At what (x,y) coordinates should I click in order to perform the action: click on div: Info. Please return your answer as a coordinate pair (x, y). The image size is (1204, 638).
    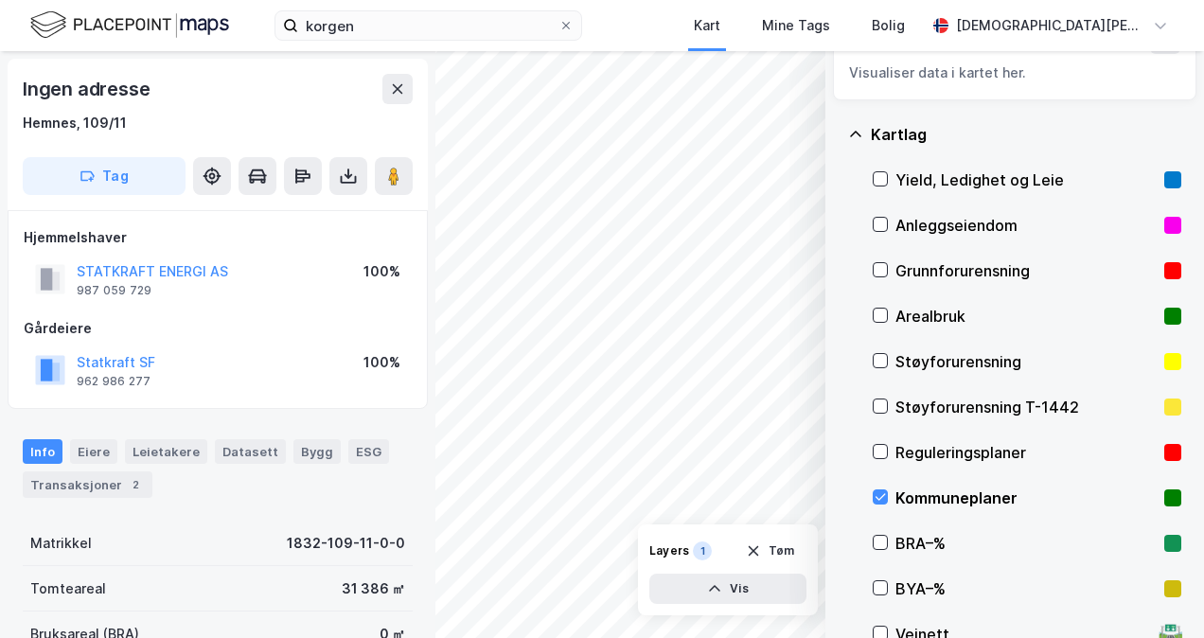
    Looking at the image, I should click on (43, 452).